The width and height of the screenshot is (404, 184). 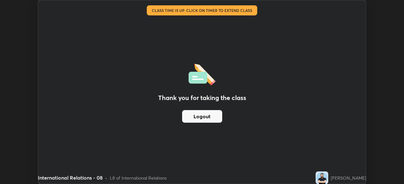 I want to click on h2: Thank you for taking the class, so click(x=202, y=98).